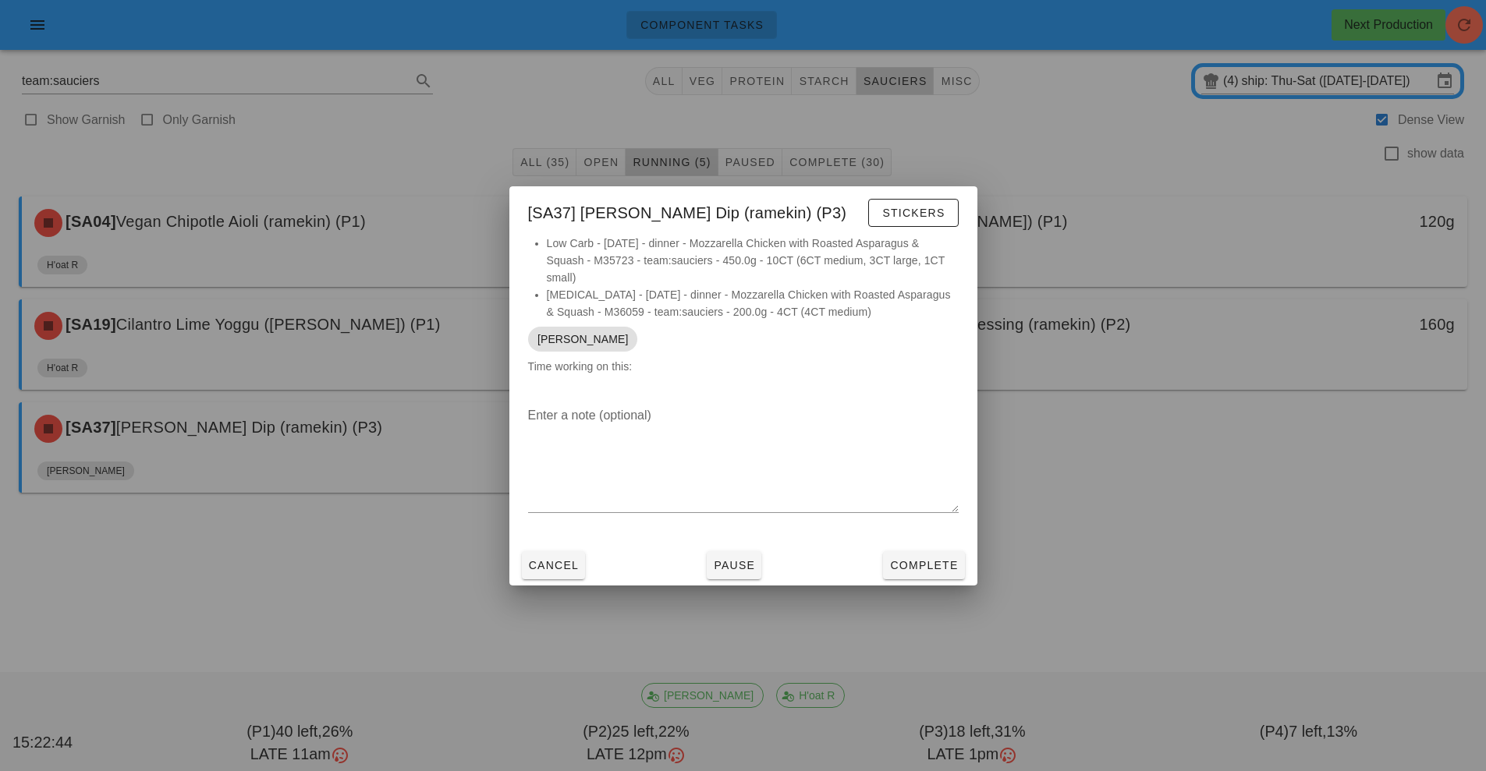  What do you see at coordinates (554, 565) in the screenshot?
I see `button: Cancel` at bounding box center [554, 565].